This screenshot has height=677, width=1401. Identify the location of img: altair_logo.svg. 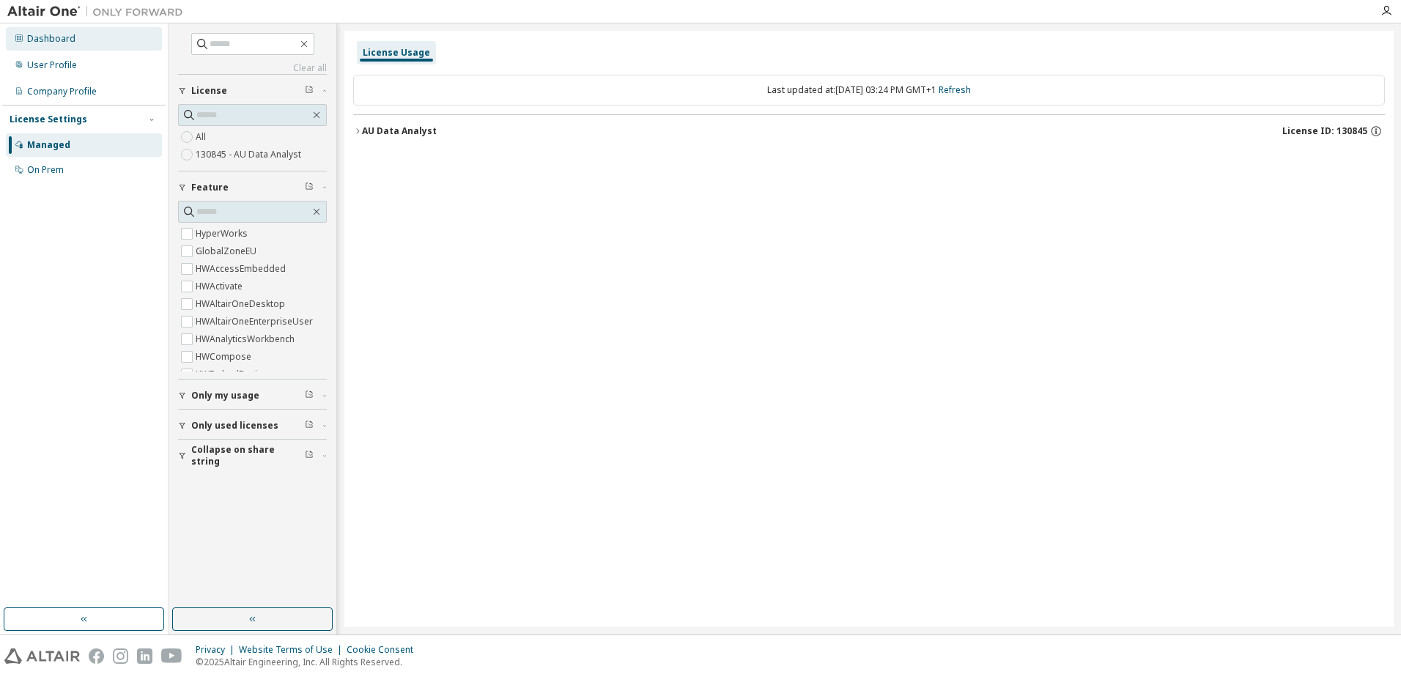
(42, 656).